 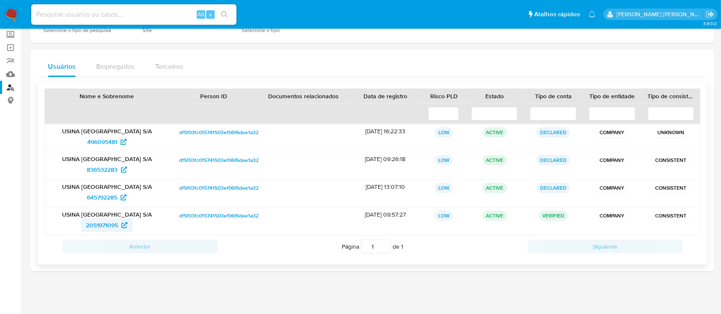 What do you see at coordinates (210, 14) in the screenshot?
I see `span: s` at bounding box center [210, 14].